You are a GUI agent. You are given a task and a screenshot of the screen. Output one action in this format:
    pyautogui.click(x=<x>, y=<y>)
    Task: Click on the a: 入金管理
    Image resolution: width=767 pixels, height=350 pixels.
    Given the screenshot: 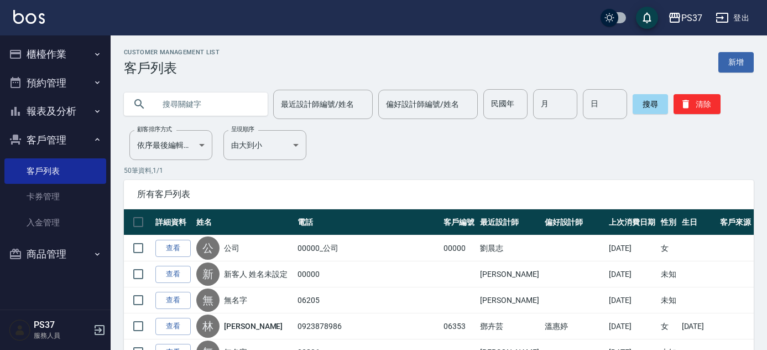 What is the action you would take?
    pyautogui.click(x=55, y=222)
    